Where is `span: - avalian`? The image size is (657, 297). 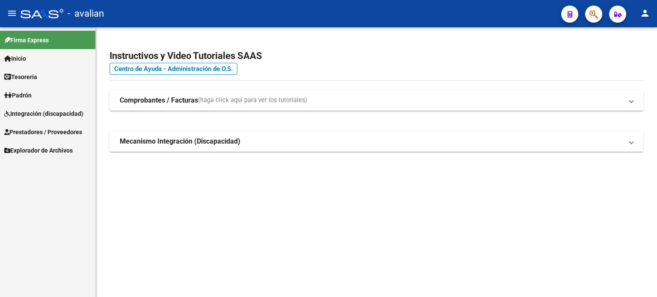 span: - avalian is located at coordinates (86, 14).